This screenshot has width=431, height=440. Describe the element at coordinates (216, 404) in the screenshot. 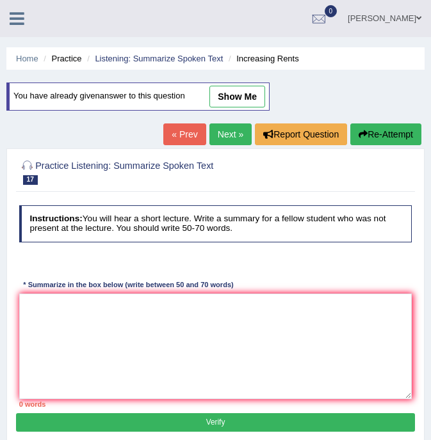

I see `div: 0 words` at that location.